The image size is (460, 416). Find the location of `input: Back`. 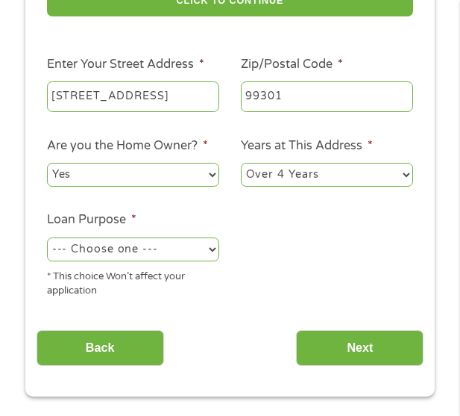

input: Back is located at coordinates (100, 348).